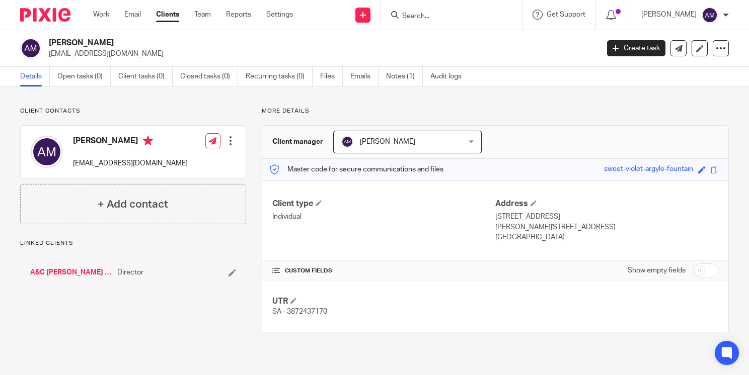  I want to click on p: Master code for secure communications and files, so click(356, 170).